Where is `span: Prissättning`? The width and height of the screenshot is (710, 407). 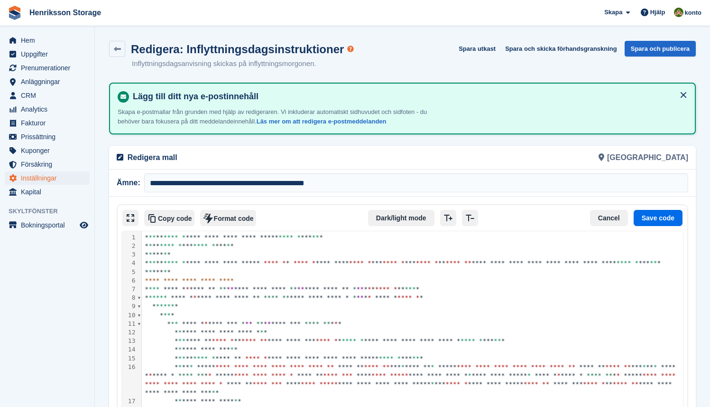 span: Prissättning is located at coordinates (49, 137).